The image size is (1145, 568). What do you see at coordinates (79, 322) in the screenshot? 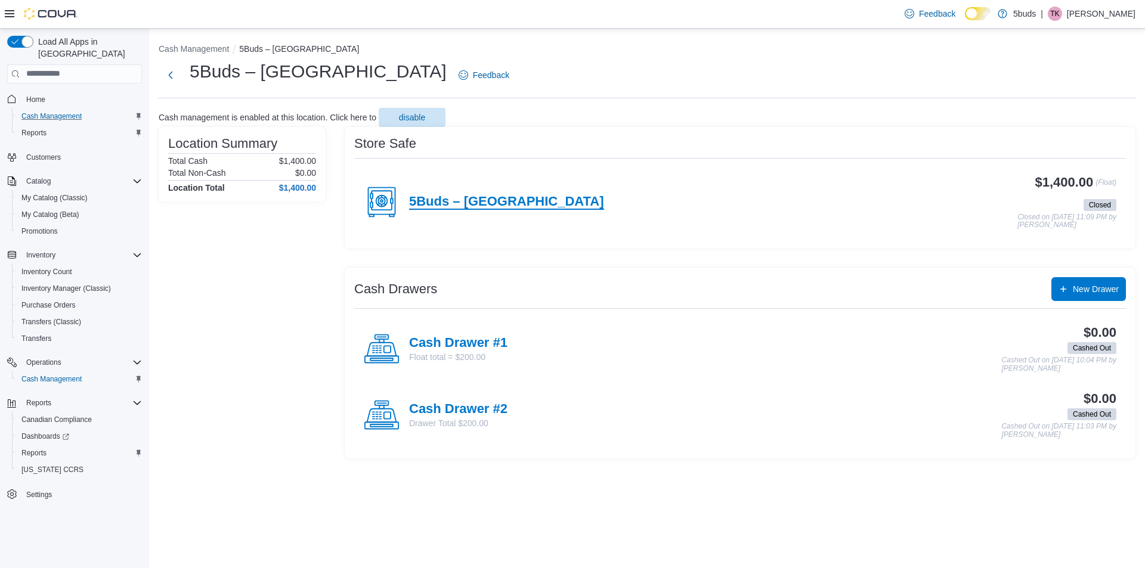
I see `button: Transfers (Classic)` at bounding box center [79, 322].